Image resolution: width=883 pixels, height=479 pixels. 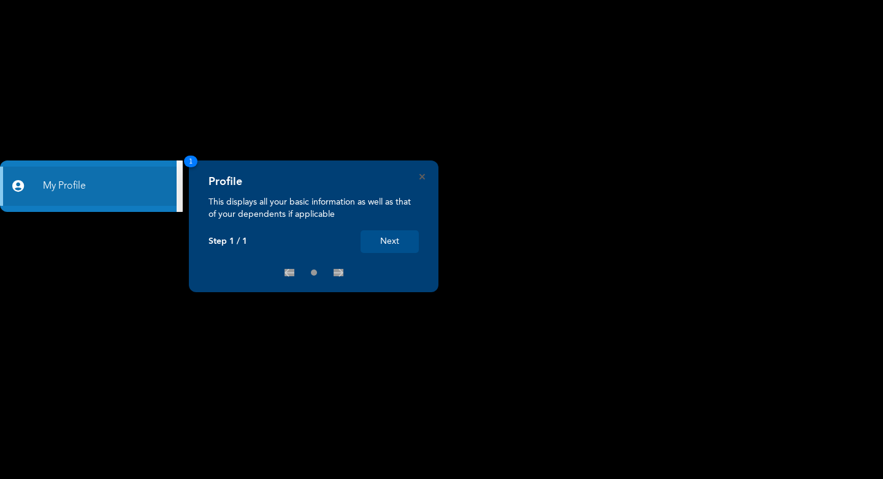 What do you see at coordinates (191, 161) in the screenshot?
I see `span: 1` at bounding box center [191, 161].